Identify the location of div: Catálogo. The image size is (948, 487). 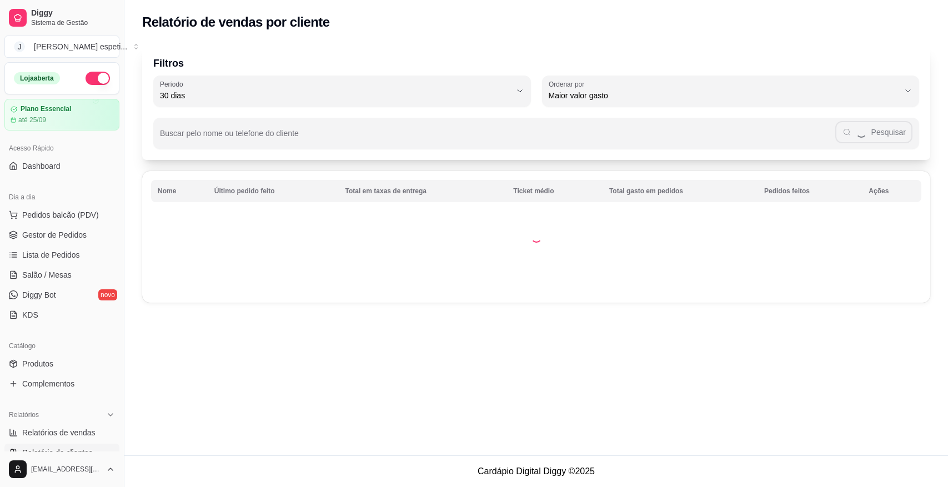
(62, 346).